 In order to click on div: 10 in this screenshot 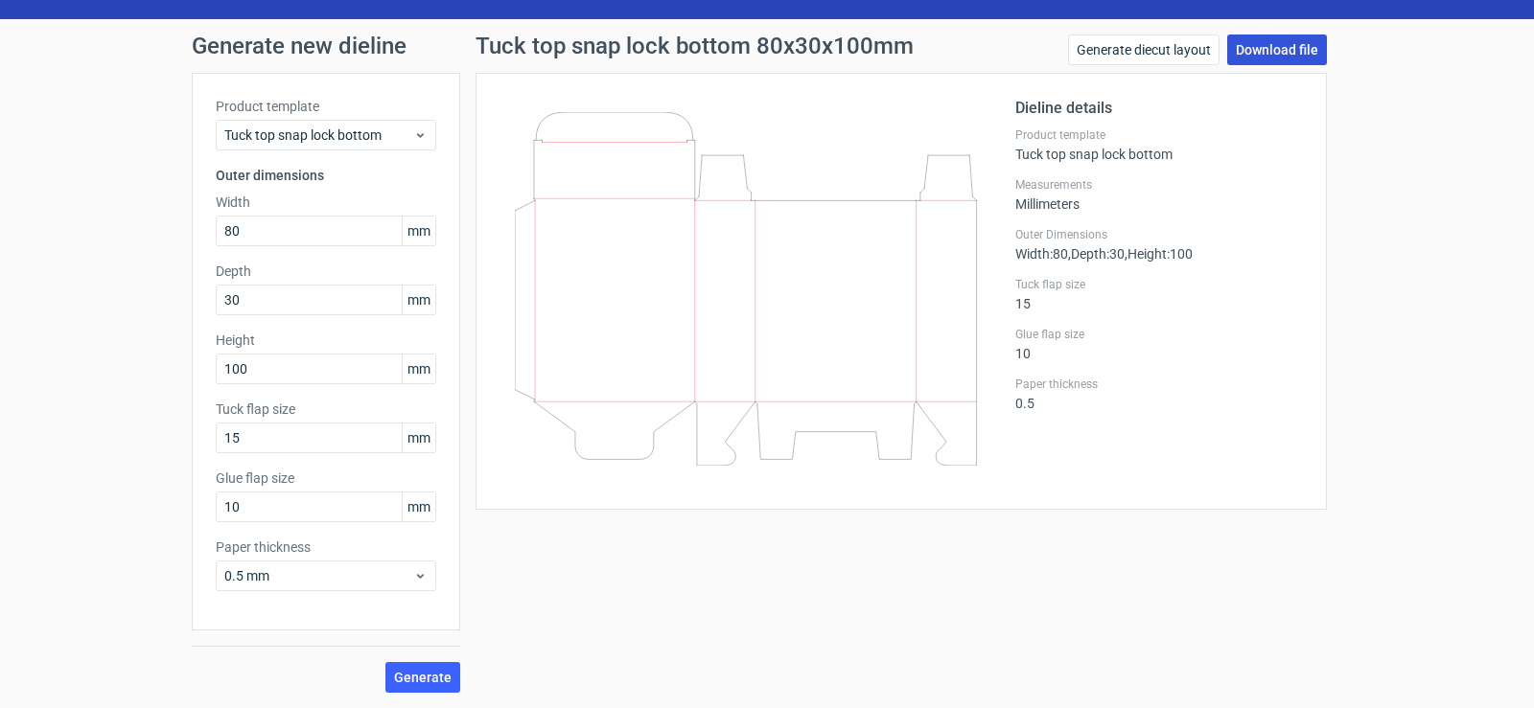, I will do `click(1159, 344)`.